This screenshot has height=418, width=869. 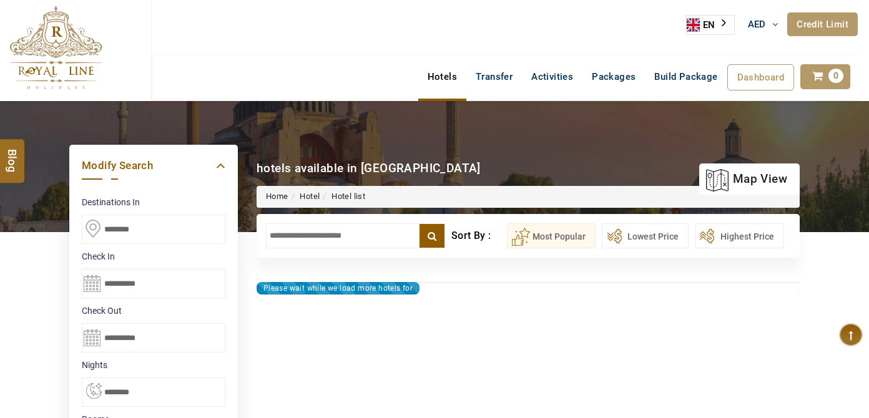 What do you see at coordinates (685, 77) in the screenshot?
I see `a: Build Package` at bounding box center [685, 77].